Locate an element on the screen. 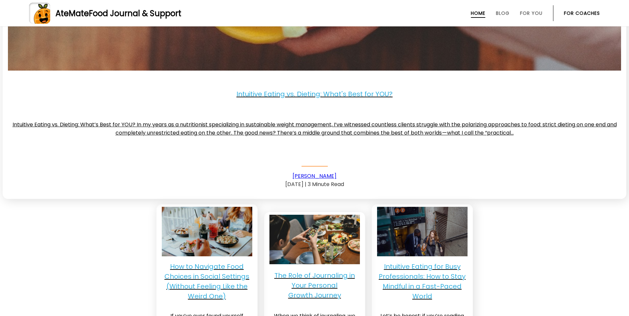 The width and height of the screenshot is (629, 316). a: Social Eating. Image: Pexels - thecactusena ‎ is located at coordinates (207, 232).